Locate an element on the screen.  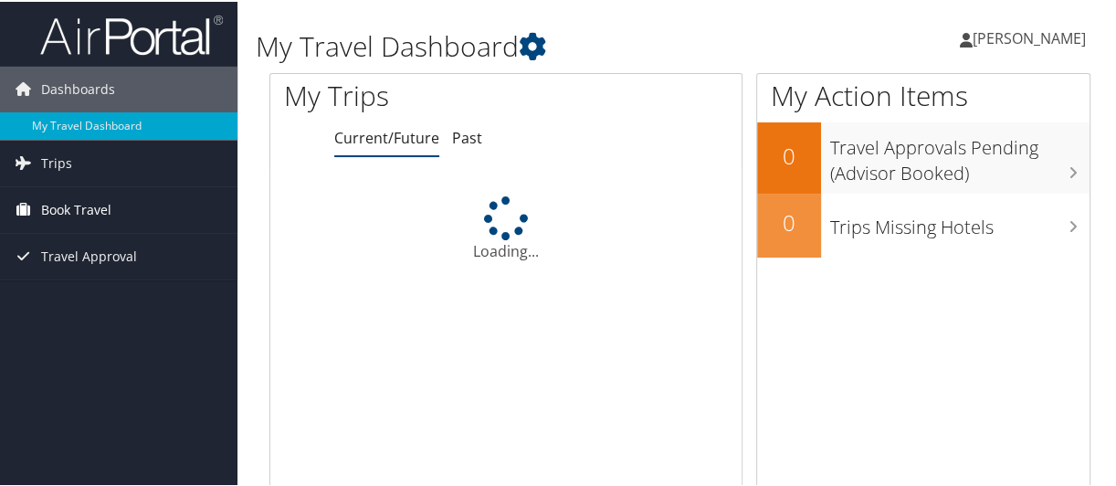
img: airportal-logo.png is located at coordinates (132, 33).